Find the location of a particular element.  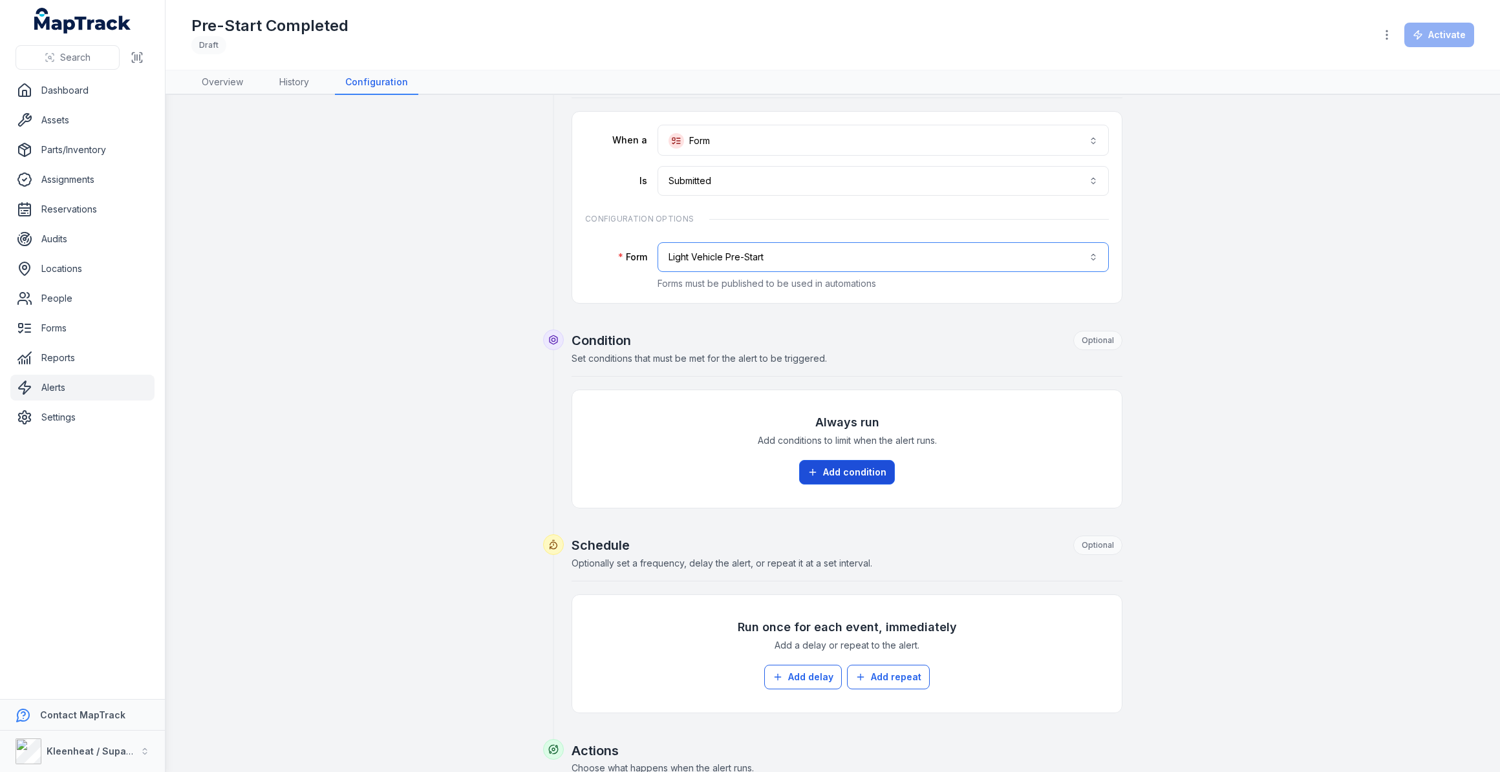

a: Assets is located at coordinates (82, 120).